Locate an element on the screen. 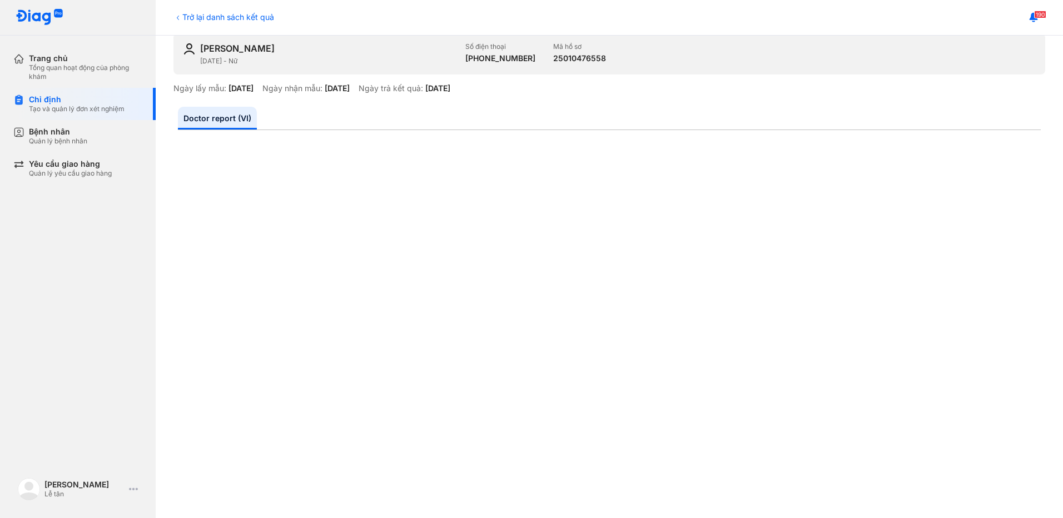  div: Bệnh nhân is located at coordinates (58, 132).